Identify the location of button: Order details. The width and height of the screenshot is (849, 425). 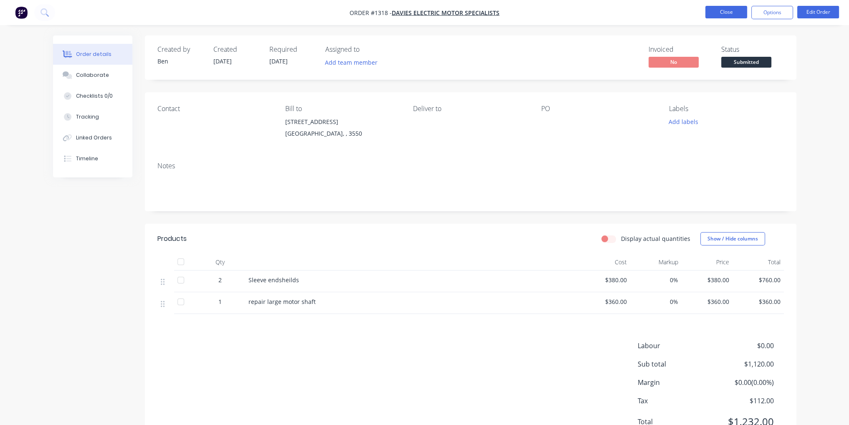
(93, 54).